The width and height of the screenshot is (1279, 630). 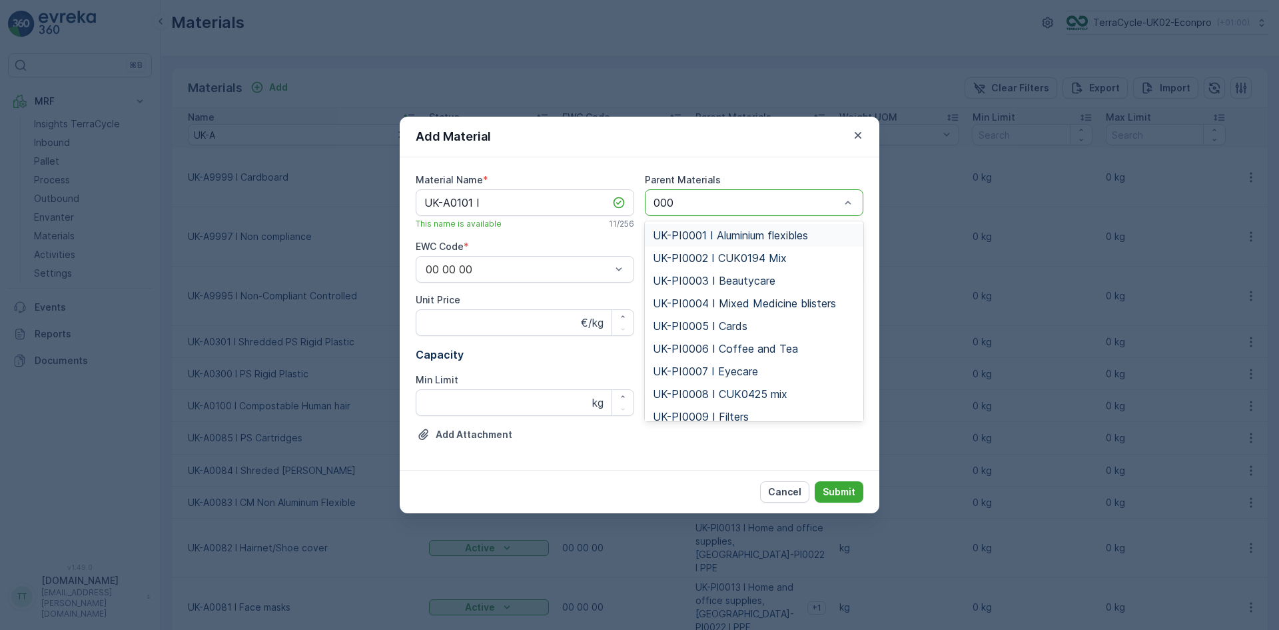 What do you see at coordinates (474, 434) in the screenshot?
I see `p: Add Attachment` at bounding box center [474, 434].